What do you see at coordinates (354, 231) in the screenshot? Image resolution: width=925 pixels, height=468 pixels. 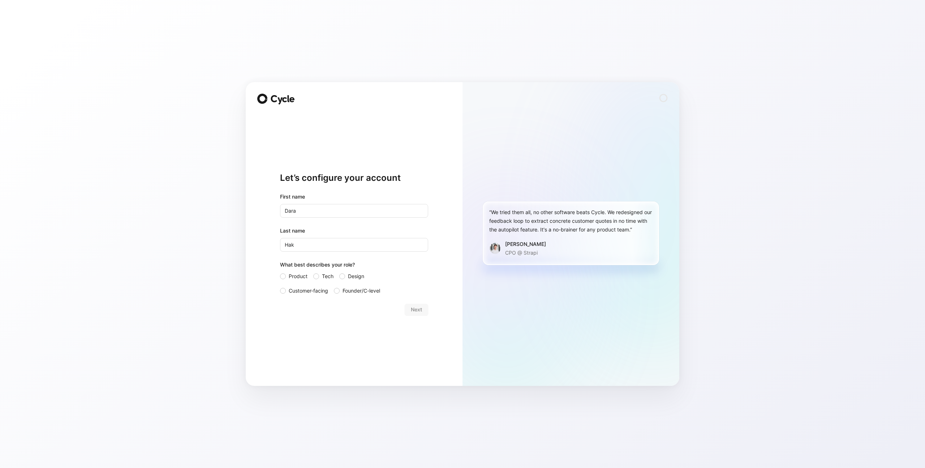 I see `label: Last name` at bounding box center [354, 231].